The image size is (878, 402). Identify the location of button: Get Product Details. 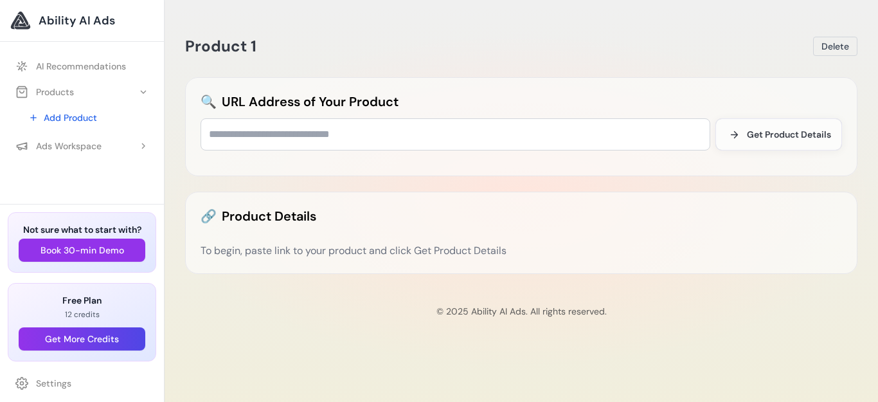
(778, 134).